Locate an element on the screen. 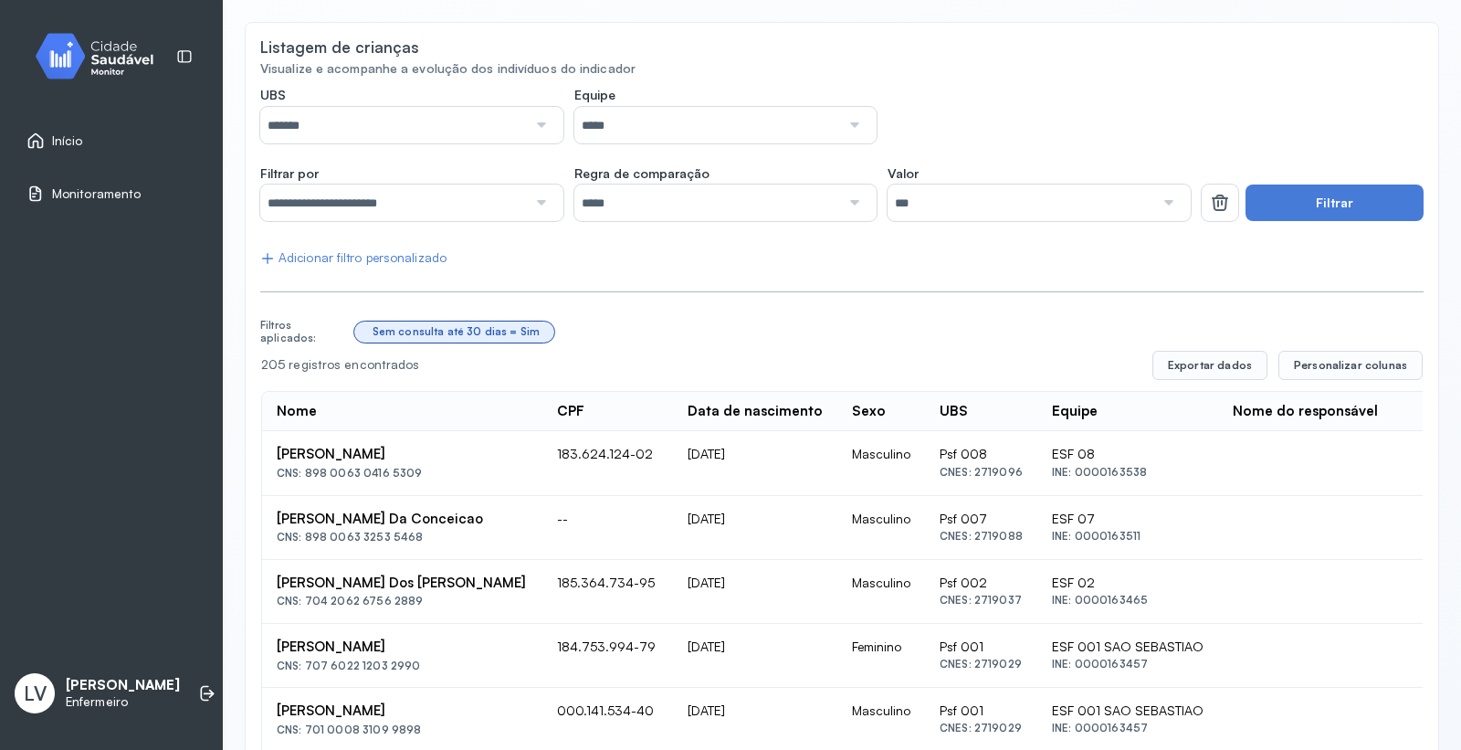 The width and height of the screenshot is (1461, 750). div: ESF 02 is located at coordinates (1128, 583).